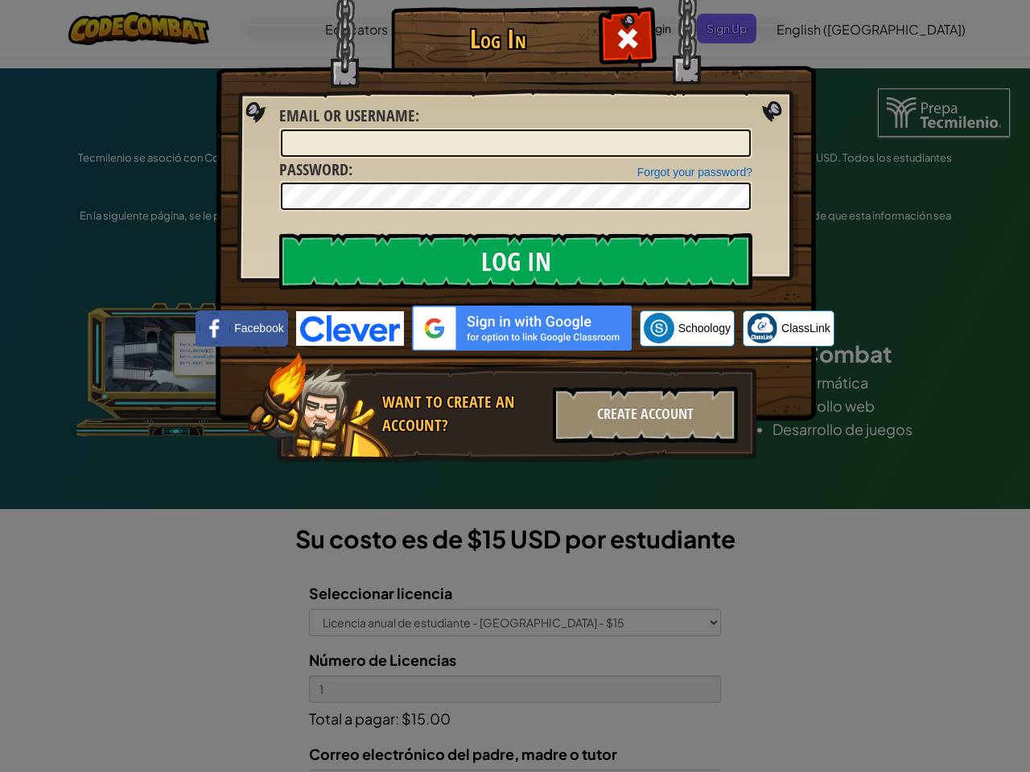  What do you see at coordinates (805, 328) in the screenshot?
I see `span: ClassLink` at bounding box center [805, 328].